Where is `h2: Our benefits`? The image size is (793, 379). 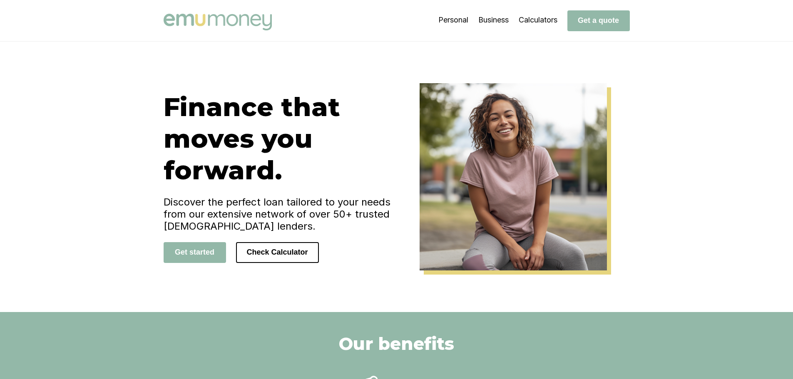
h2: Our benefits is located at coordinates (396, 344).